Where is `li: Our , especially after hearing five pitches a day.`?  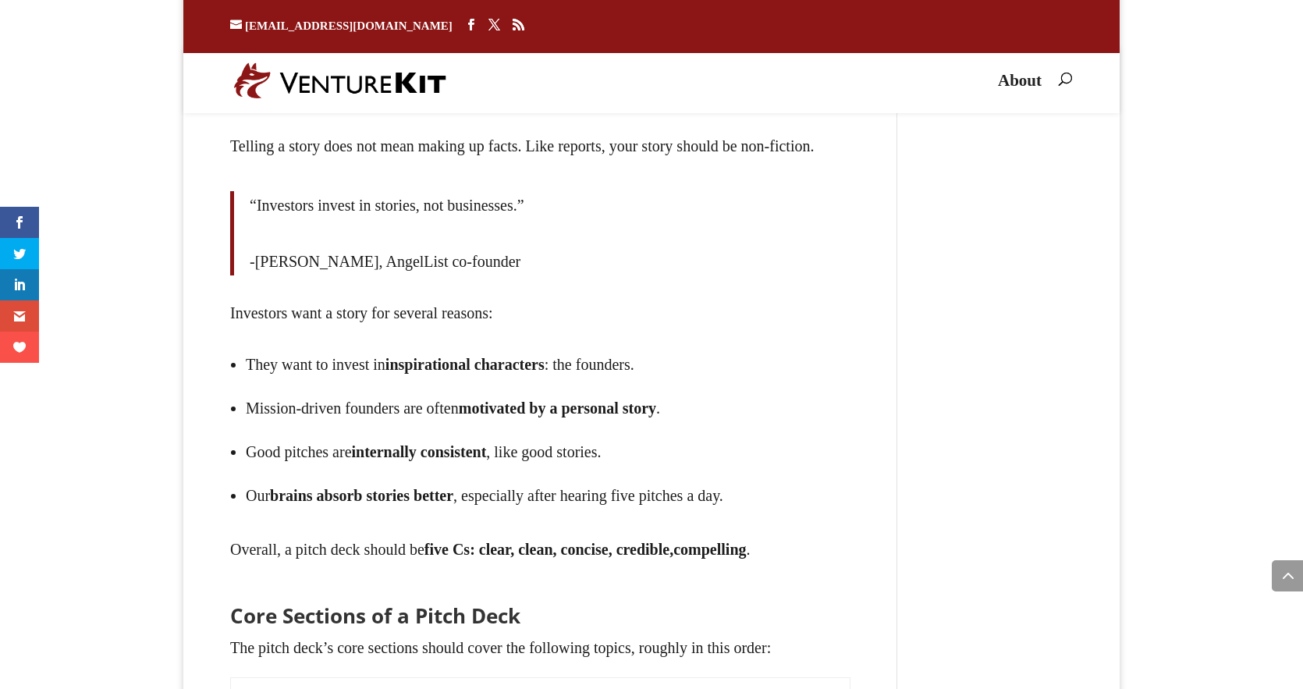
li: Our , especially after hearing five pitches a day. is located at coordinates (548, 495).